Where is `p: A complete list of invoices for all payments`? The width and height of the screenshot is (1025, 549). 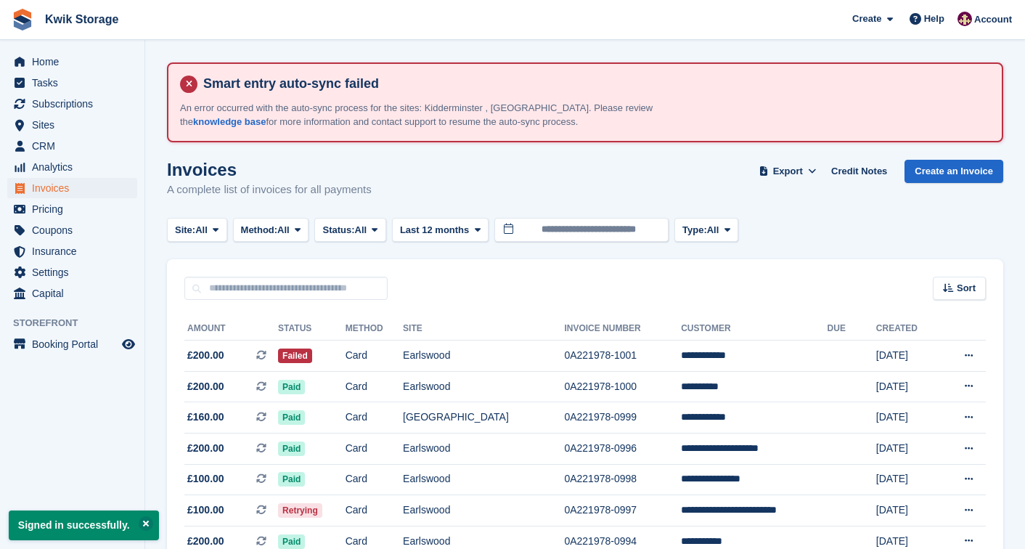 p: A complete list of invoices for all payments is located at coordinates (269, 189).